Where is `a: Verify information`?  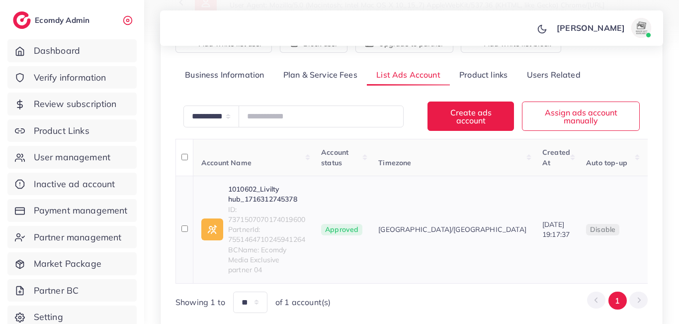 a: Verify information is located at coordinates (72, 78).